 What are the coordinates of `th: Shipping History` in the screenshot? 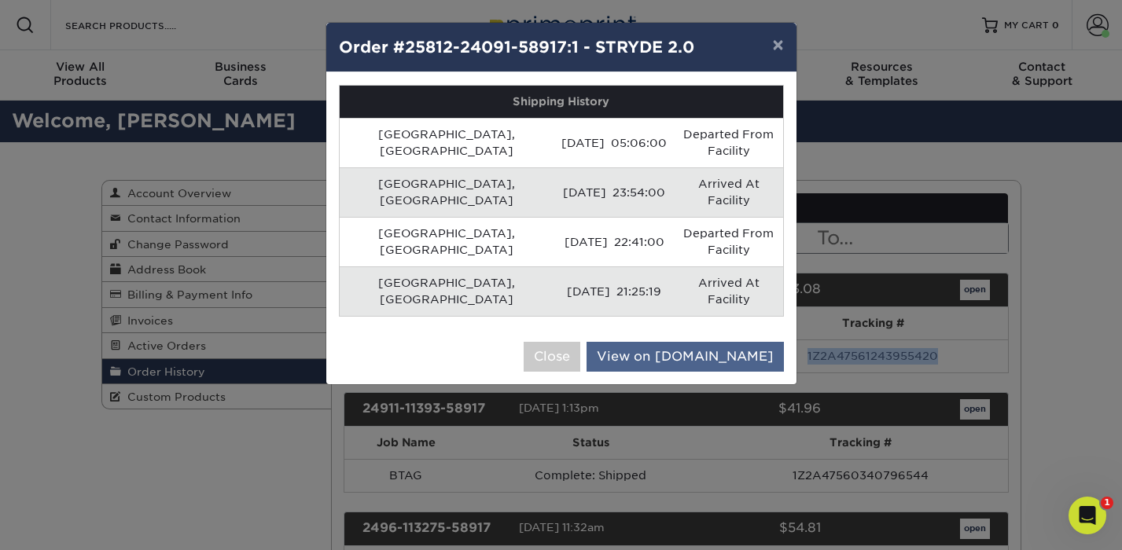 It's located at (561, 101).